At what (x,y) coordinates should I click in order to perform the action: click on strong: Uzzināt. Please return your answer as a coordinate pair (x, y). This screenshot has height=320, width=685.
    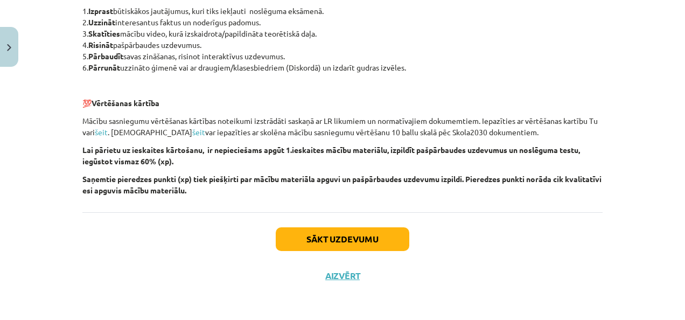
    Looking at the image, I should click on (102, 22).